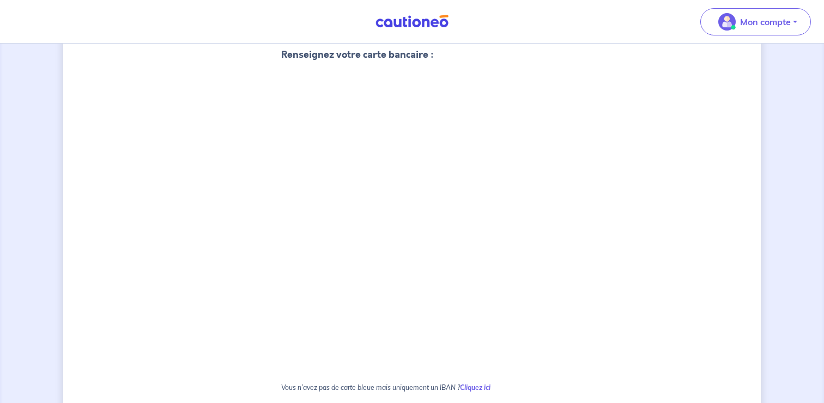 The image size is (824, 403). What do you see at coordinates (765, 22) in the screenshot?
I see `p: Mon compte` at bounding box center [765, 22].